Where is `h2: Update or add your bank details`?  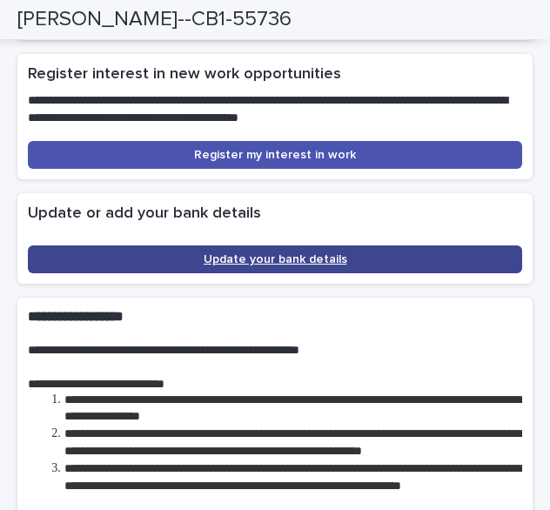
h2: Update or add your bank details is located at coordinates (275, 214).